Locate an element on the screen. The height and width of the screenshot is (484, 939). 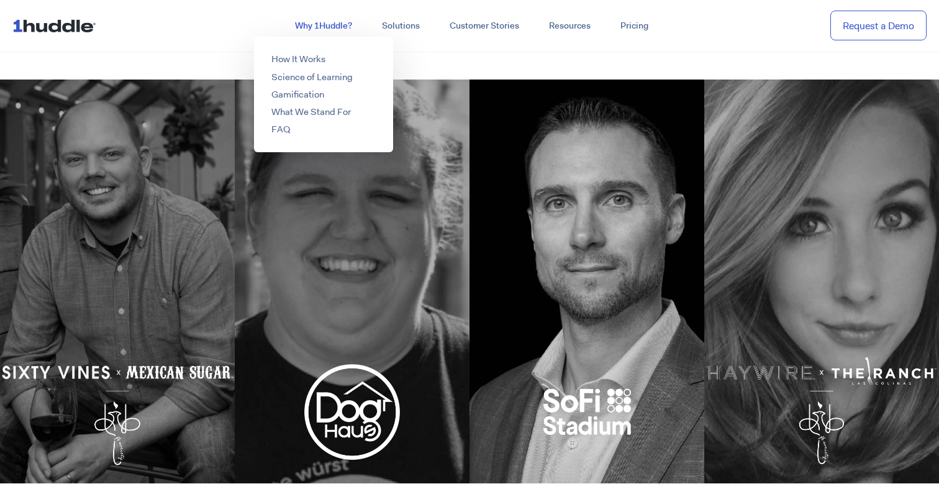
a: Resources is located at coordinates (569, 26).